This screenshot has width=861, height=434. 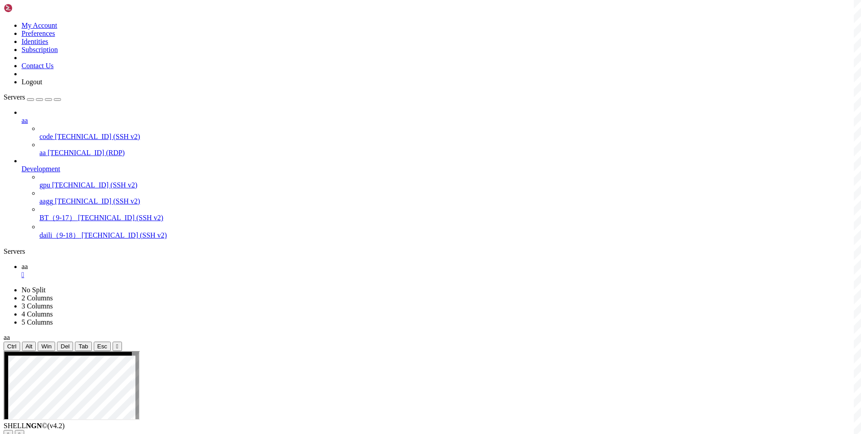 What do you see at coordinates (14, 97) in the screenshot?
I see `span: Servers` at bounding box center [14, 97].